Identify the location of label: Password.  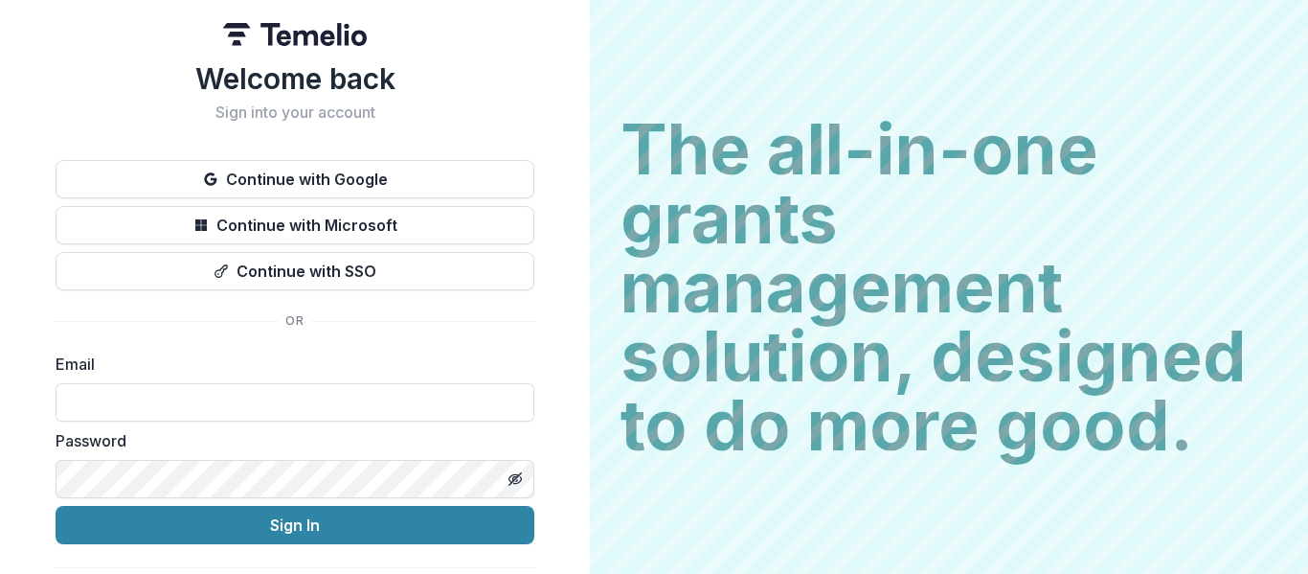
(289, 441).